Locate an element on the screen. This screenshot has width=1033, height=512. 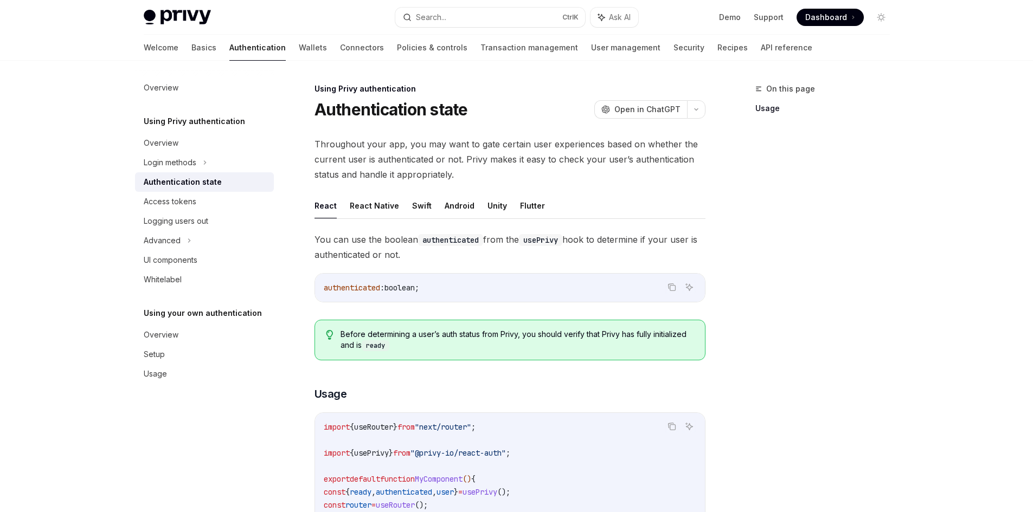
div: Authentication state is located at coordinates (183, 182).